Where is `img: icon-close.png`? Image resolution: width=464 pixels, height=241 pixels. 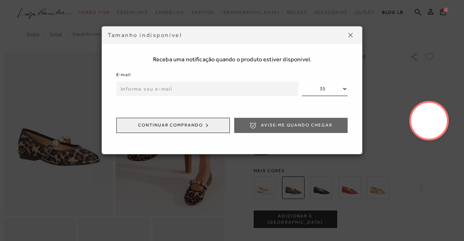
img: icon-close.png is located at coordinates (350, 35).